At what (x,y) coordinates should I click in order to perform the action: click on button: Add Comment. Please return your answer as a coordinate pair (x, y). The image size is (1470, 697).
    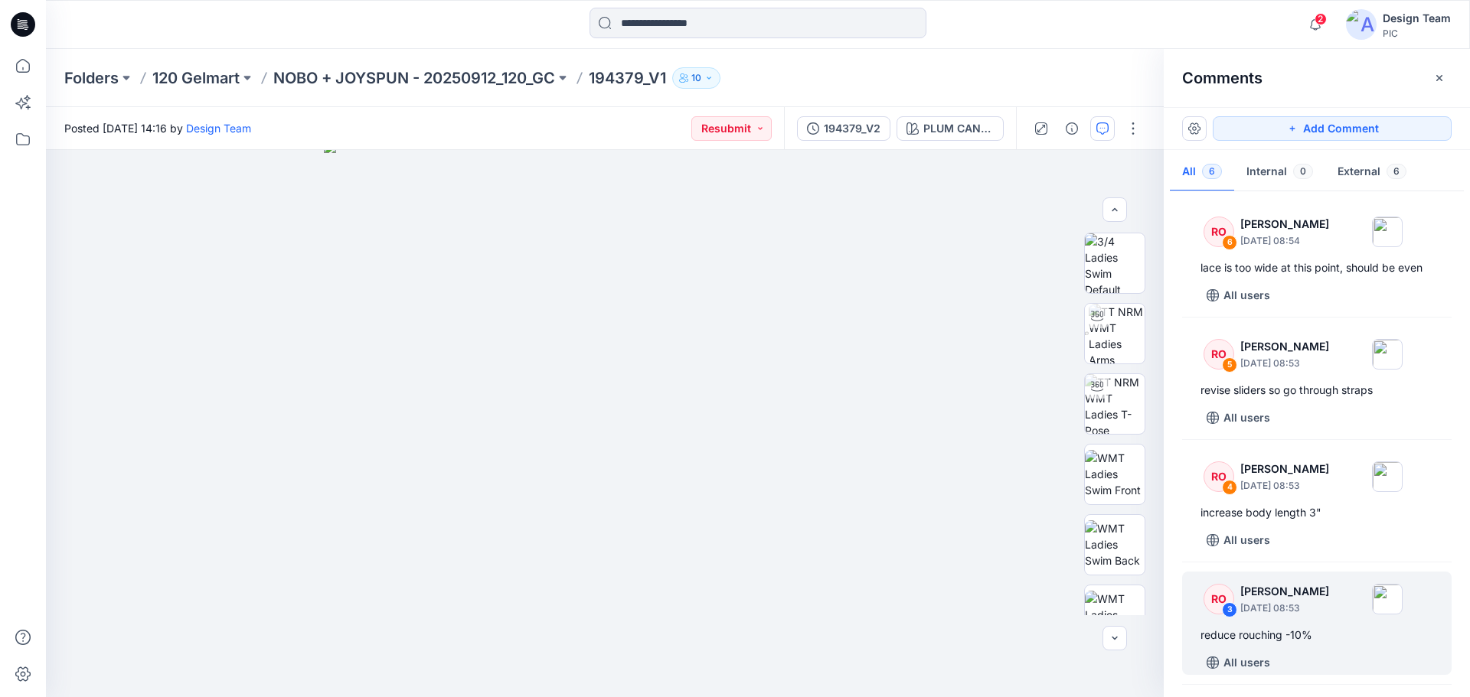
    Looking at the image, I should click on (1332, 129).